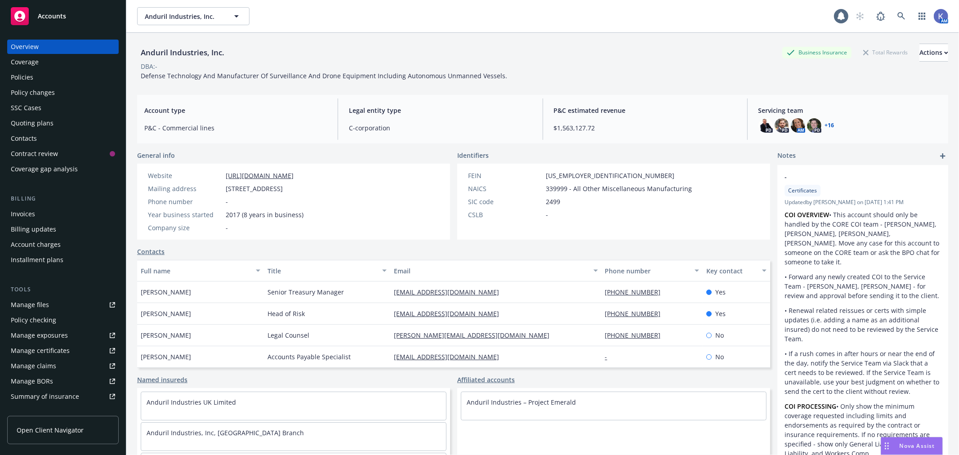  I want to click on strong: COI OVERVIEW, so click(807, 215).